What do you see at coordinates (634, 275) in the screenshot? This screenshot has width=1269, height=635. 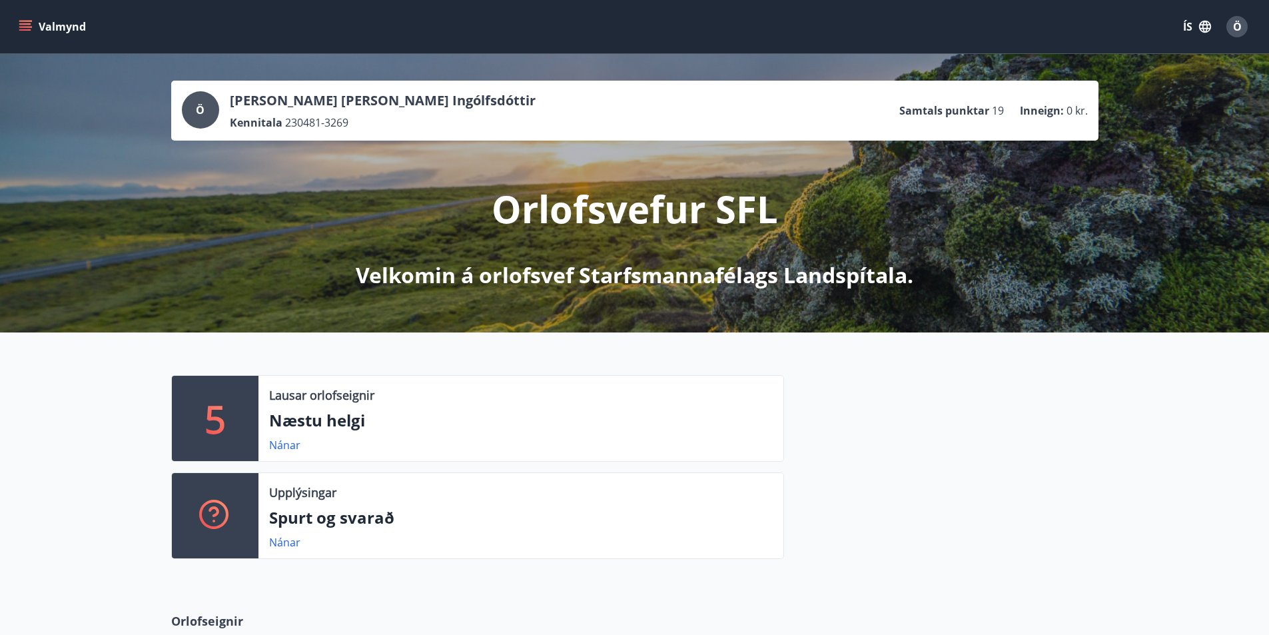 I see `p: Velkomin á orlofsvef Starfsmannafélags Landspítala.` at bounding box center [634, 275].